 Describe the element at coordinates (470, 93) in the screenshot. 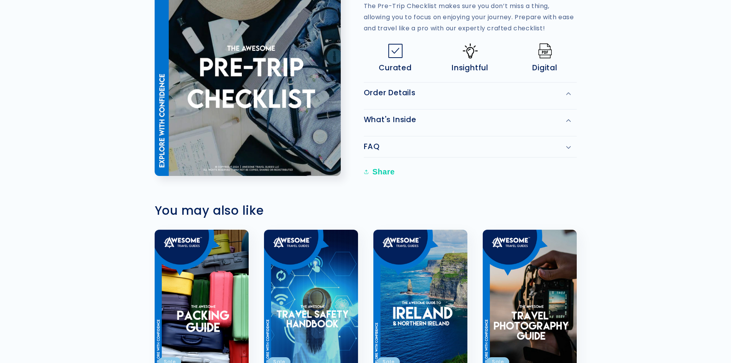

I see `summary: Order Details` at that location.